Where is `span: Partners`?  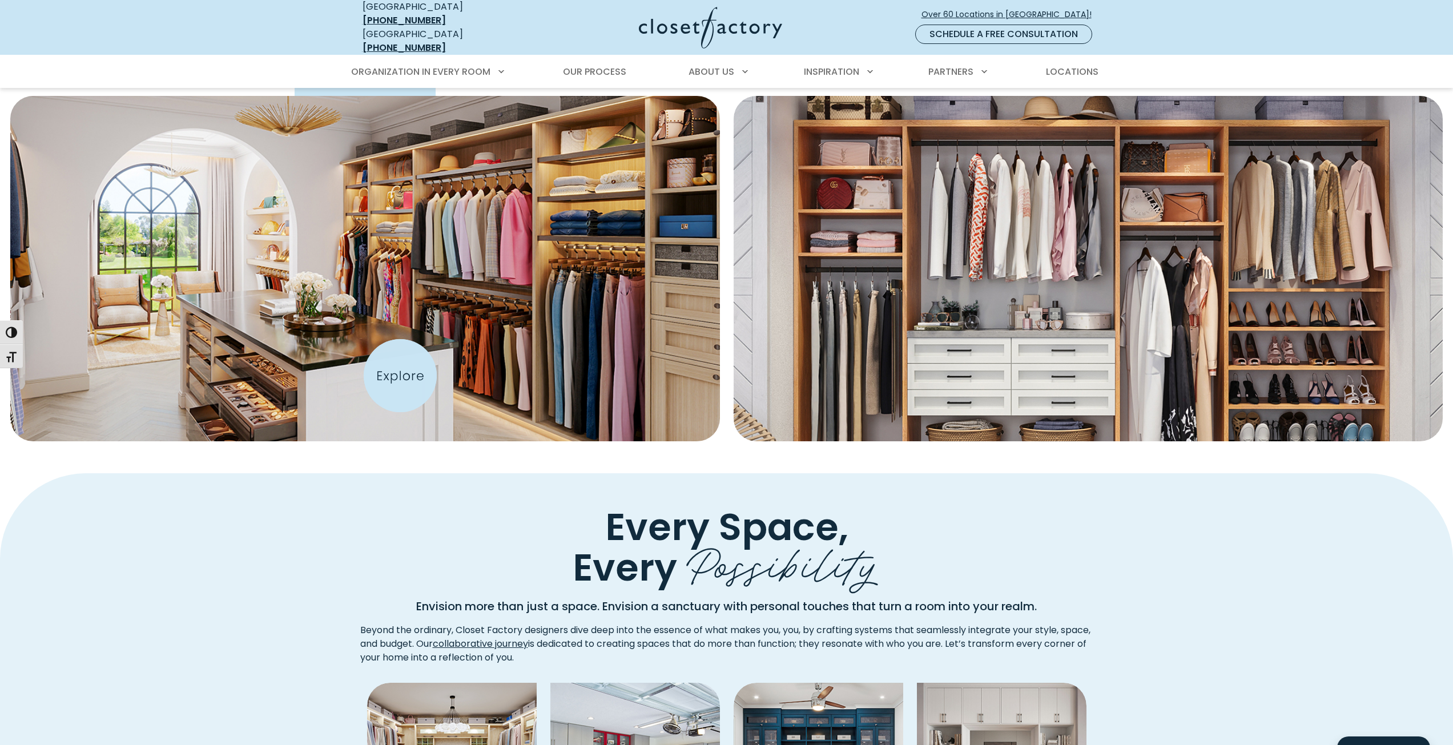 span: Partners is located at coordinates (951, 71).